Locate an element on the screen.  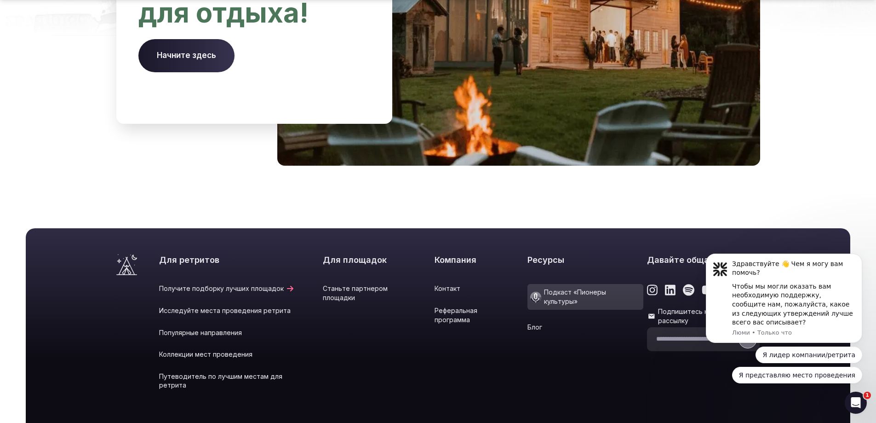
font: Я представляю место проведения is located at coordinates (105, 130).